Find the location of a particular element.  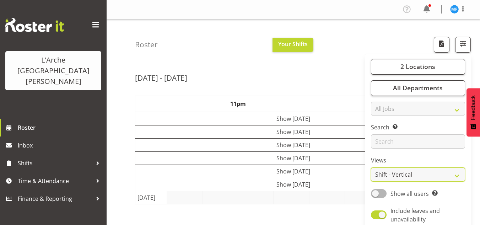

button: Your Shifts is located at coordinates (293, 45).